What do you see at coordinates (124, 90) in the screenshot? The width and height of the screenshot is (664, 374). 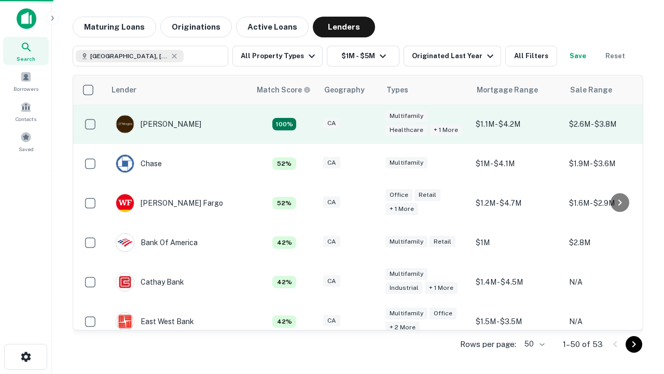 I see `div: Lender` at bounding box center [124, 90].